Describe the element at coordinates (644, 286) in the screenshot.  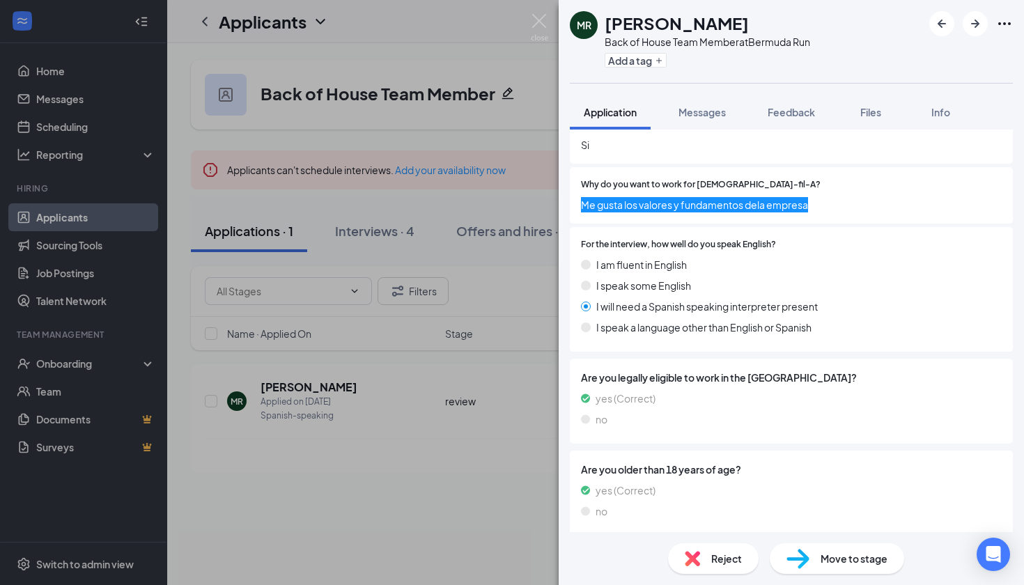
I see `span: I speak some English` at that location.